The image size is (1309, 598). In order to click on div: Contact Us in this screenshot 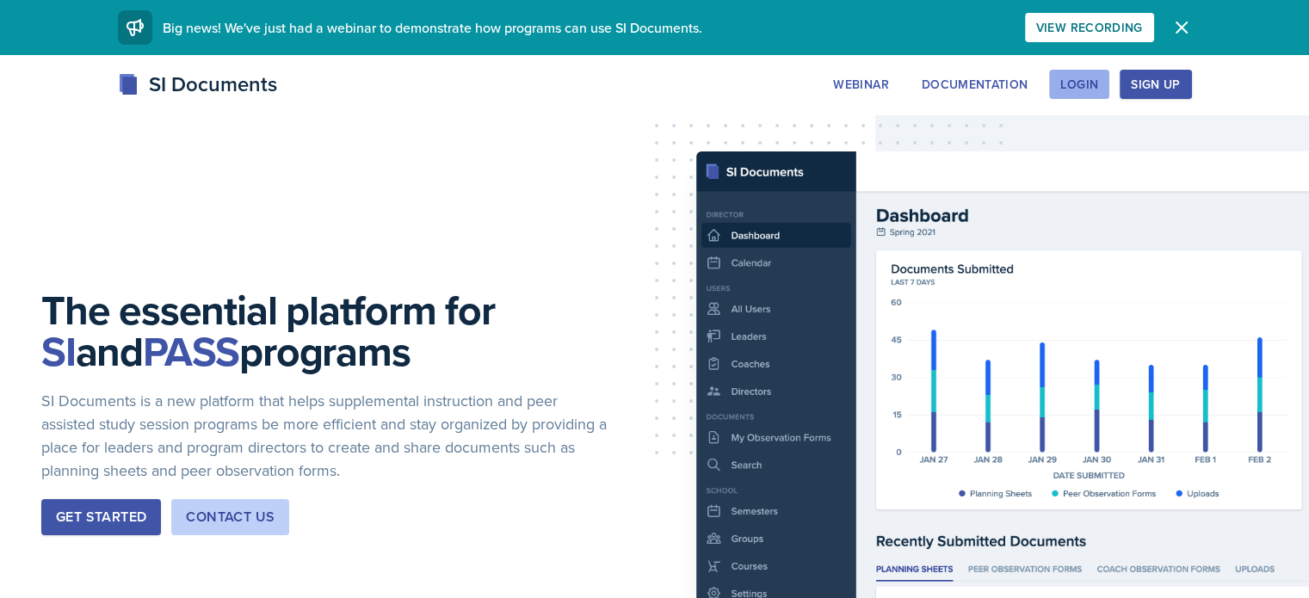, I will do `click(230, 517)`.